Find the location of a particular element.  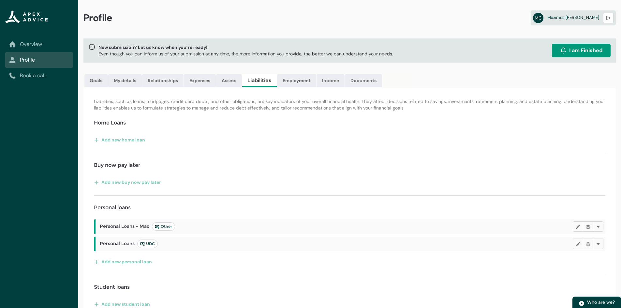

li: My details is located at coordinates (125, 80).